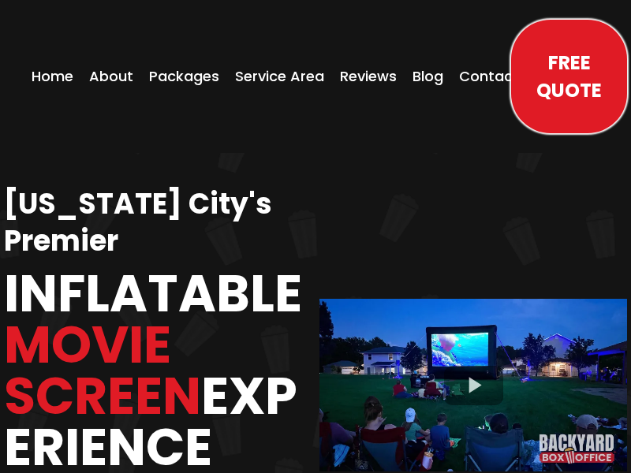 The height and width of the screenshot is (473, 631). What do you see at coordinates (52, 76) in the screenshot?
I see `div: Home` at bounding box center [52, 76].